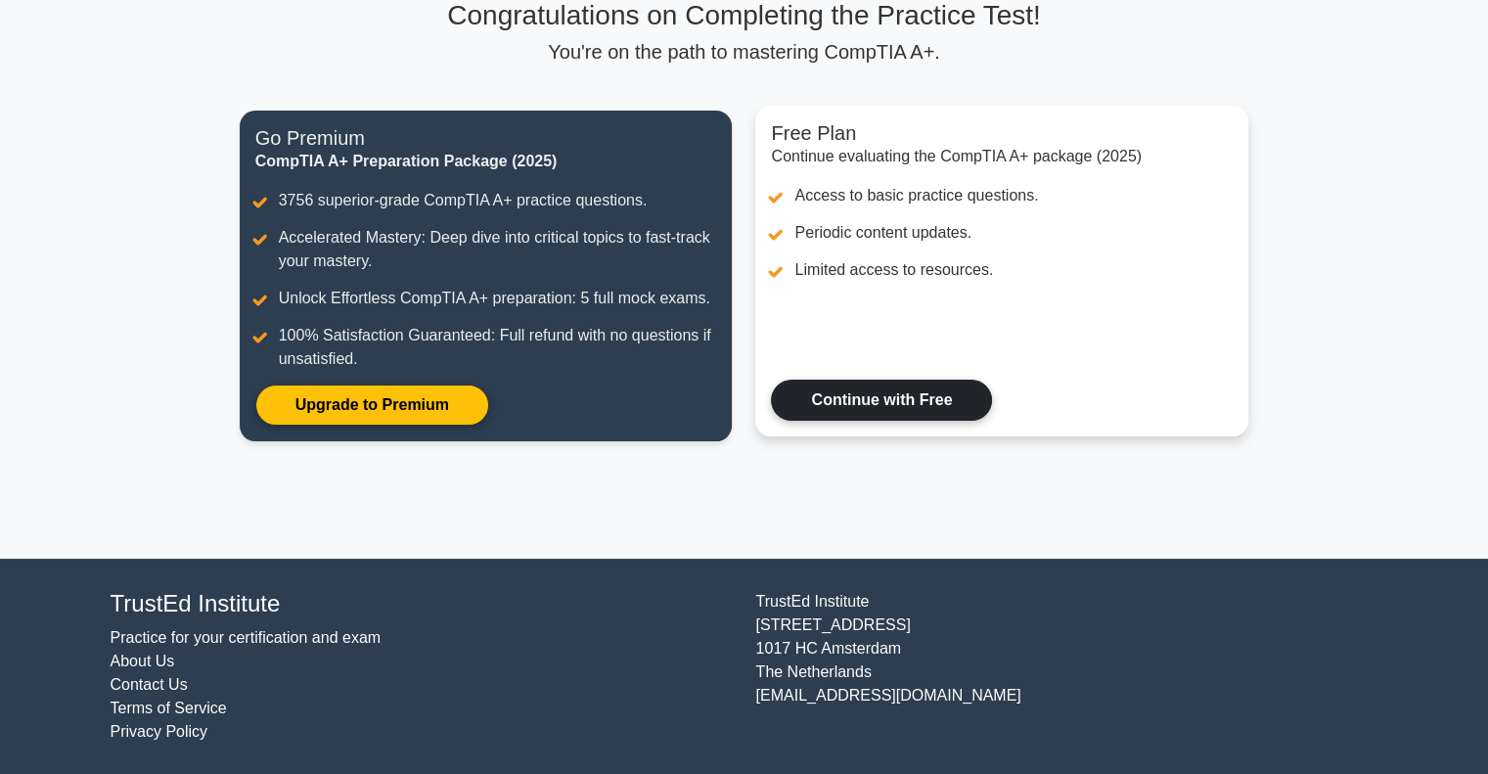 Image resolution: width=1488 pixels, height=774 pixels. What do you see at coordinates (160, 731) in the screenshot?
I see `a: Privacy Policy` at bounding box center [160, 731].